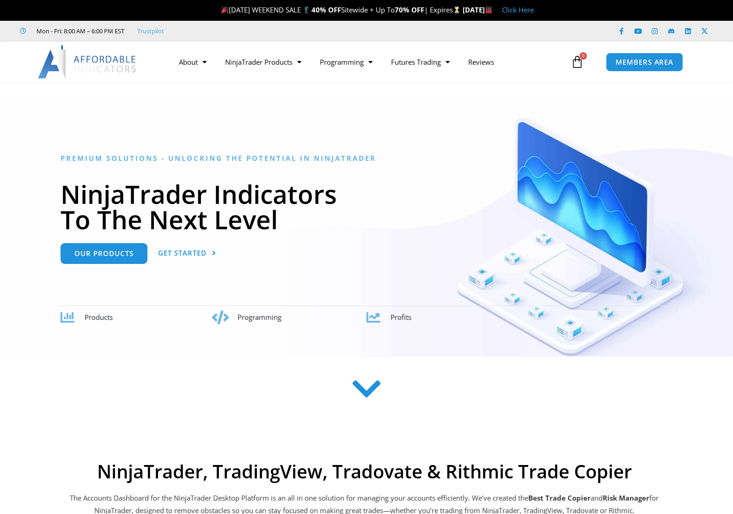  What do you see at coordinates (182, 253) in the screenshot?
I see `span: Get Started` at bounding box center [182, 253].